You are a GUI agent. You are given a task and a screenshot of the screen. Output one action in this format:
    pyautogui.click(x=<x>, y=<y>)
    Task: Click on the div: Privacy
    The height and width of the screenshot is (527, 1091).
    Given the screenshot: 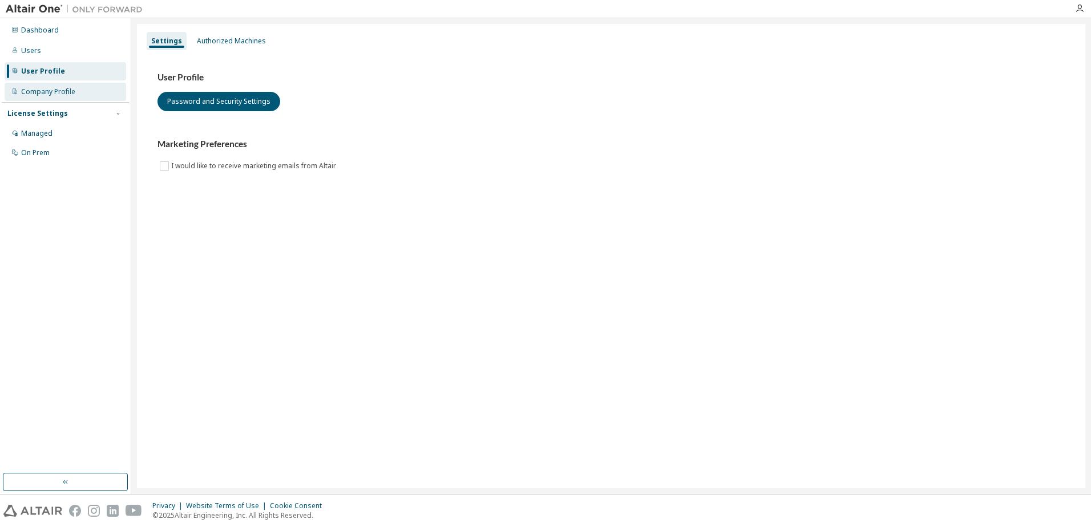 What is the action you would take?
    pyautogui.click(x=169, y=506)
    